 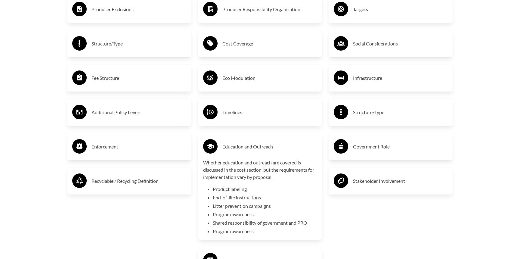 What do you see at coordinates (400, 78) in the screenshot?
I see `h3: Infrastructure` at bounding box center [400, 78].